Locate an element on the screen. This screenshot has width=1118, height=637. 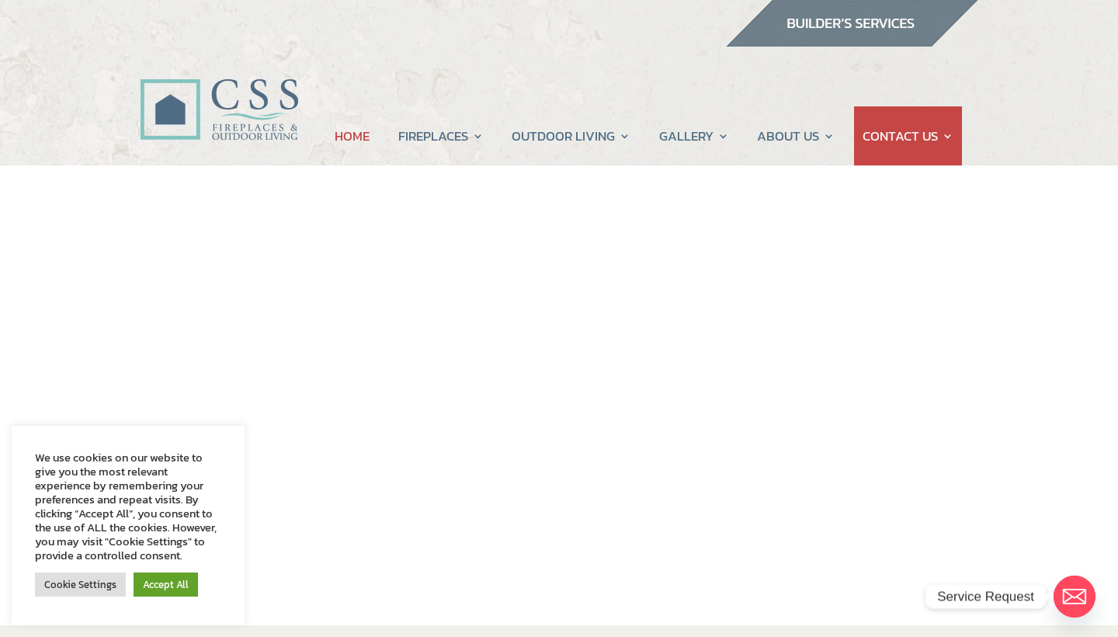
a: HOME is located at coordinates (352, 136).